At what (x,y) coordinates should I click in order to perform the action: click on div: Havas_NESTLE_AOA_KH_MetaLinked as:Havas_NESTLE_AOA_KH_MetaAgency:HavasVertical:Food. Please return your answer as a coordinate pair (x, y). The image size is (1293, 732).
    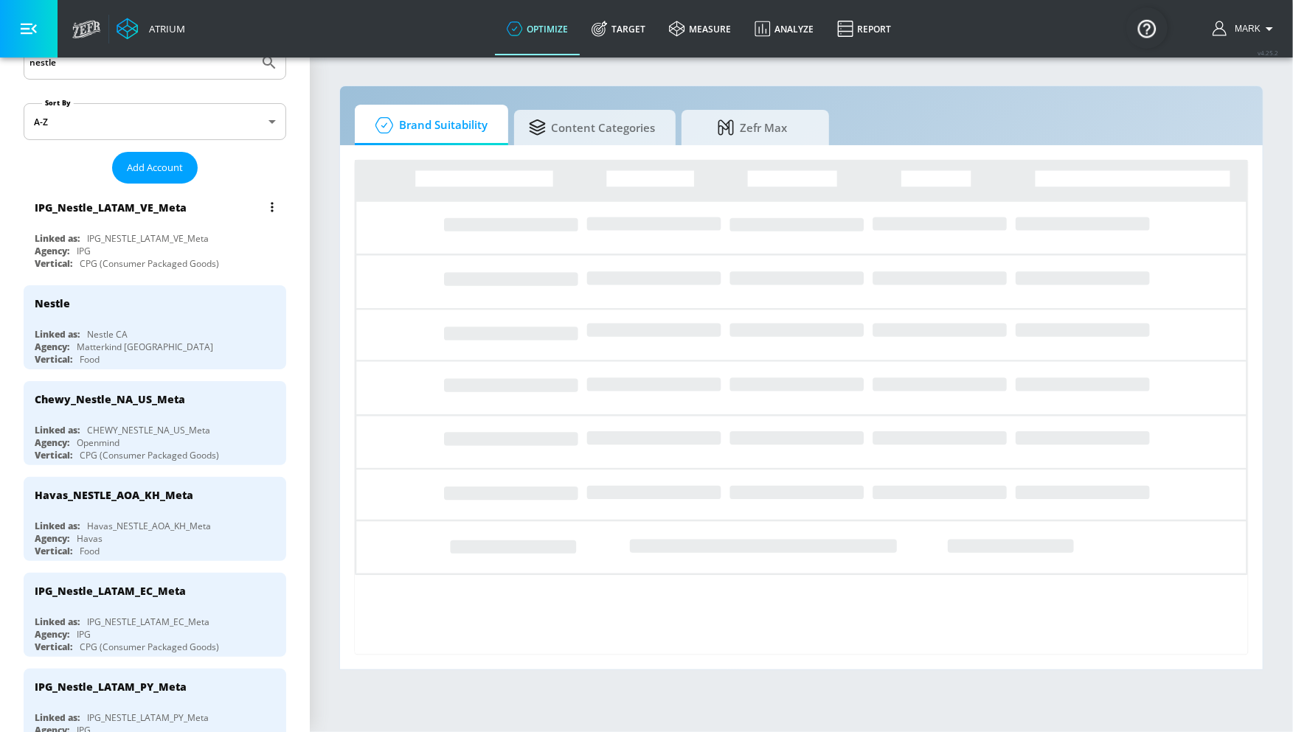
    Looking at the image, I should click on (155, 519).